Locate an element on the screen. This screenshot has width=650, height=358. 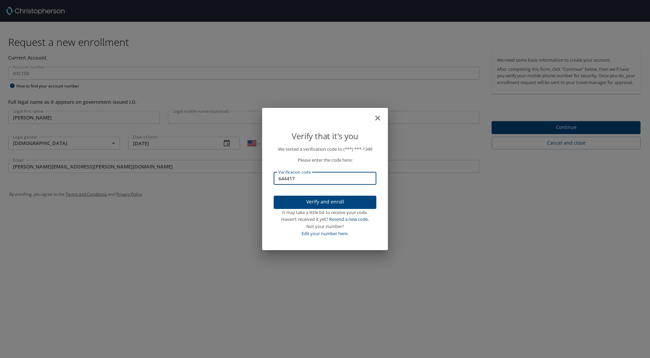
a: Edit your number here. is located at coordinates (325, 233).